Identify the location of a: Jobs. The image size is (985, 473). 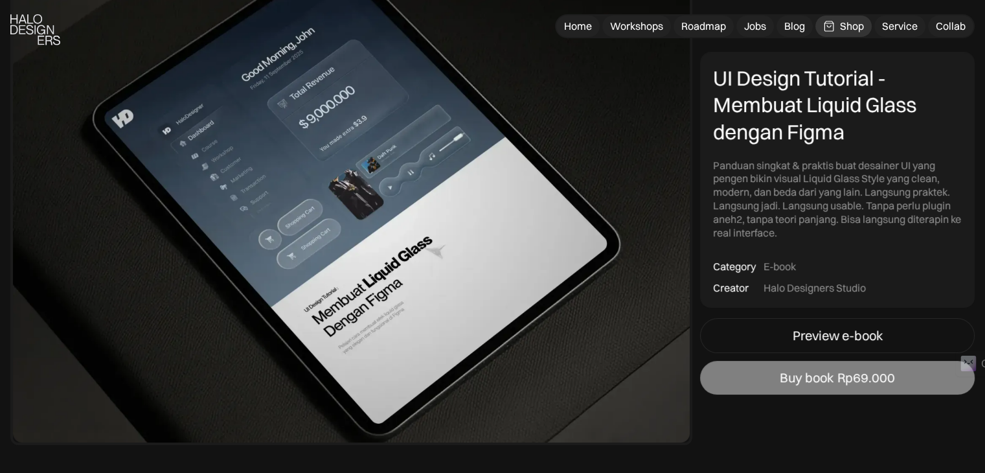
(755, 26).